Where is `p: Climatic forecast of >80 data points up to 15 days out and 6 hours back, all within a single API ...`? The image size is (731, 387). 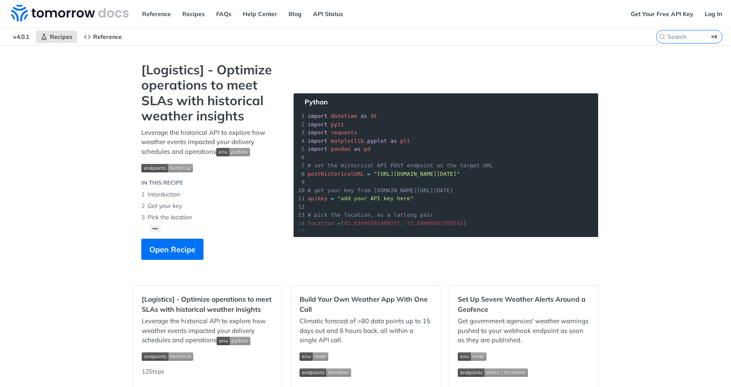
p: Climatic forecast of >80 data points up to 15 days out and 6 hours back, all within a single API ... is located at coordinates (365, 331).